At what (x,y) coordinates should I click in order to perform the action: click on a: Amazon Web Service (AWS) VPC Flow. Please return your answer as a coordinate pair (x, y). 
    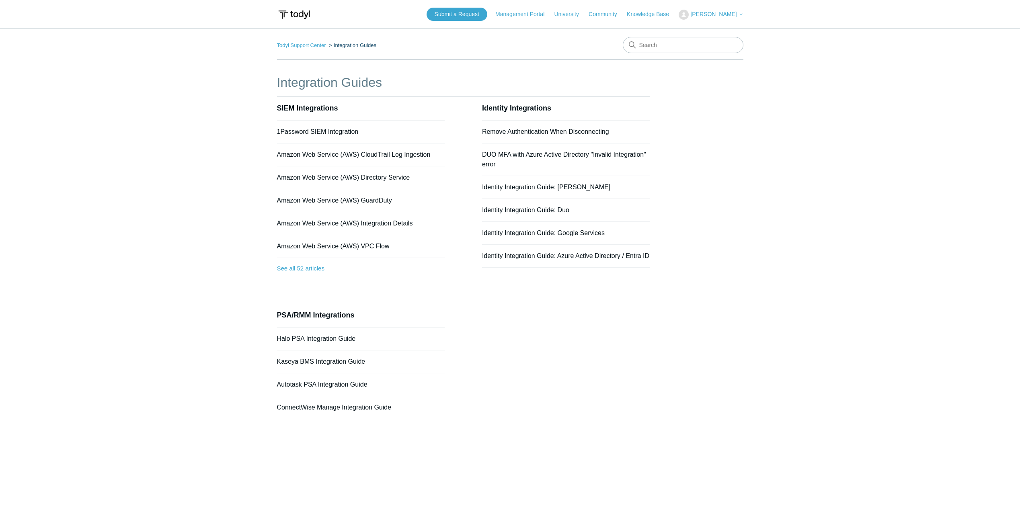
    Looking at the image, I should click on (333, 246).